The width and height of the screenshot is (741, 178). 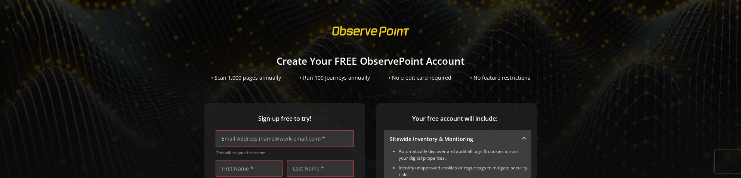 I want to click on div: • No credit card required, so click(x=420, y=78).